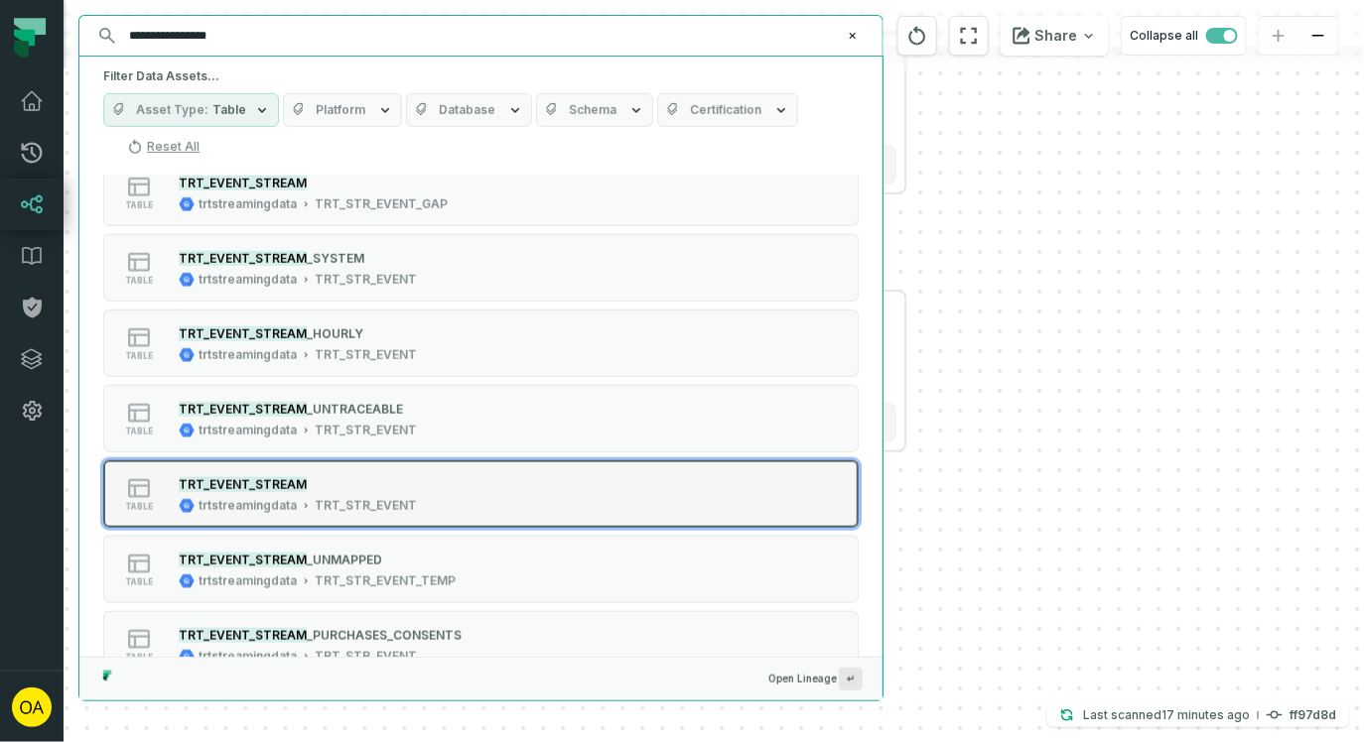 This screenshot has width=1364, height=742. I want to click on button: tabletrtstreamingdataTRT_STR_EVENT_TEMP, so click(480, 570).